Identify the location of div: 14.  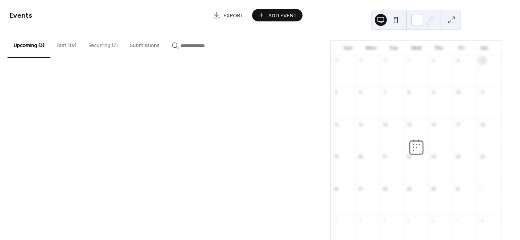
(384, 124).